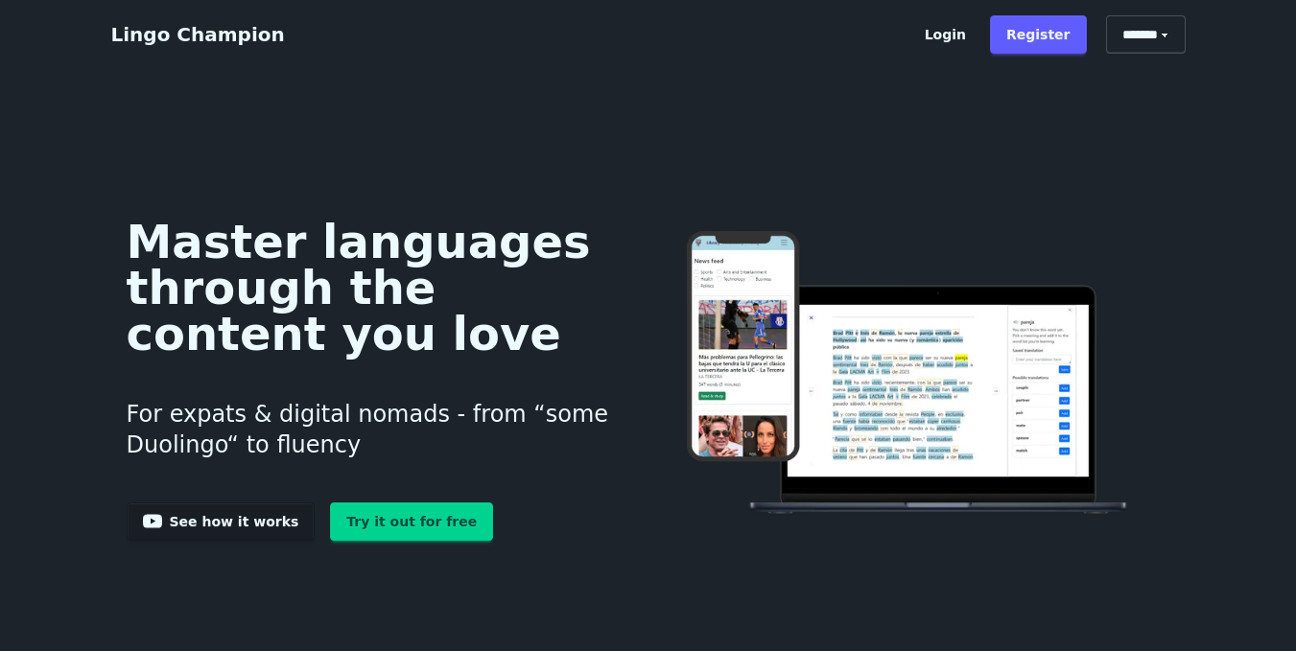 This screenshot has width=1296, height=651. I want to click on a: Register, so click(1038, 35).